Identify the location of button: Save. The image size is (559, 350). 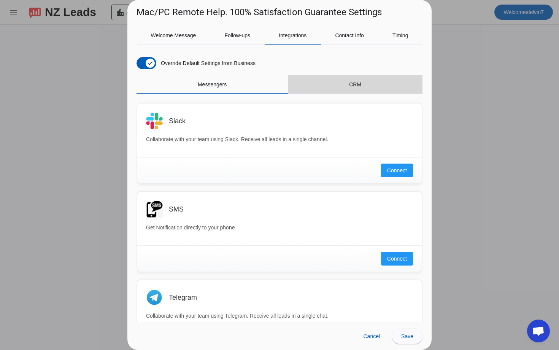
(407, 336).